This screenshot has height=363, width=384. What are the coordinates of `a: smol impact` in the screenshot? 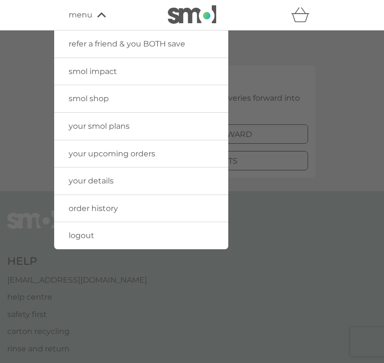 It's located at (141, 72).